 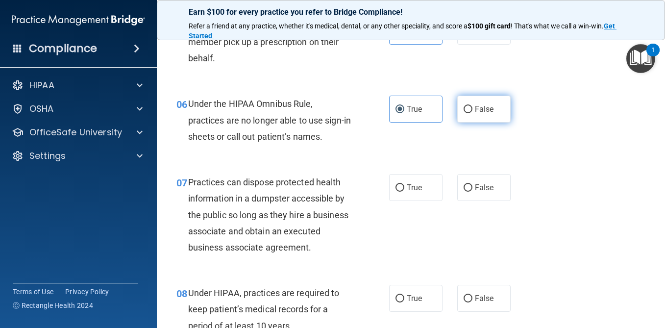 What do you see at coordinates (42, 109) in the screenshot?
I see `p: OSHA` at bounding box center [42, 109].